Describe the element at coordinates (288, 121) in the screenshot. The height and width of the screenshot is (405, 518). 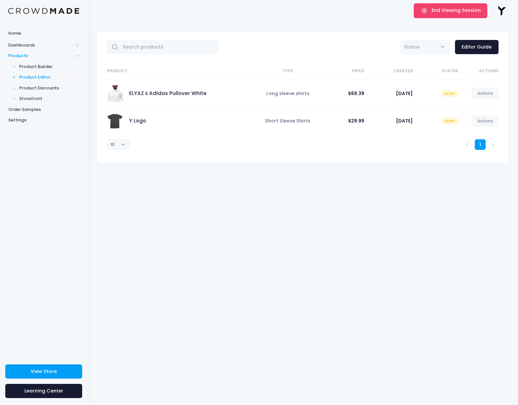
I see `span: Short Sleeve Shirts` at that location.